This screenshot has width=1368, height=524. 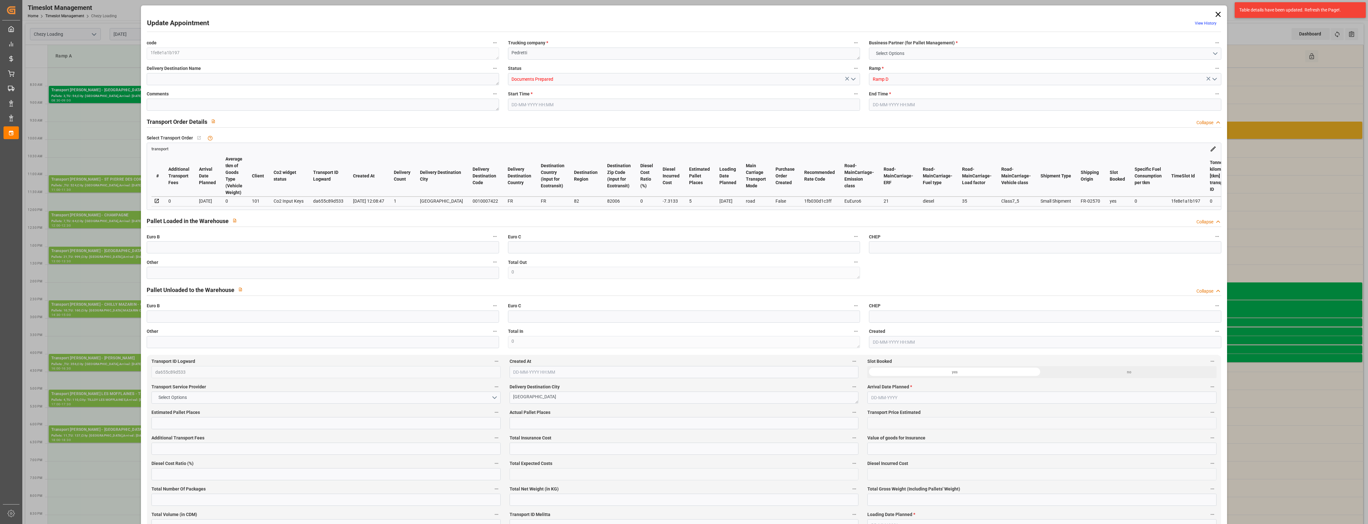 I want to click on th: Road-MainCarriage-Emission class, so click(x=859, y=176).